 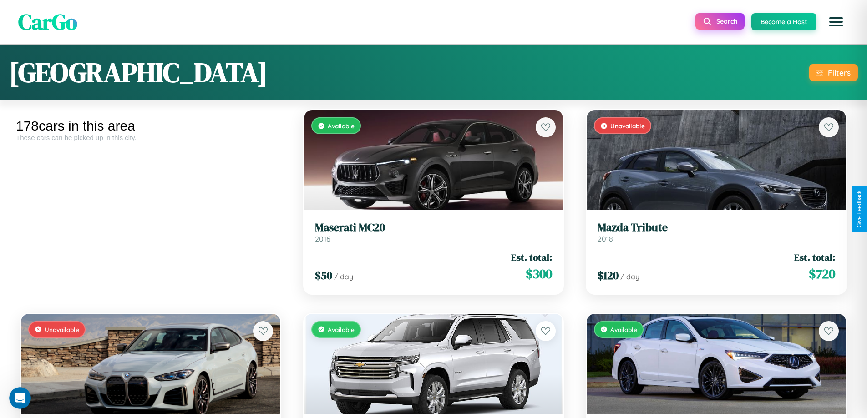 I want to click on button: Open menu, so click(x=836, y=22).